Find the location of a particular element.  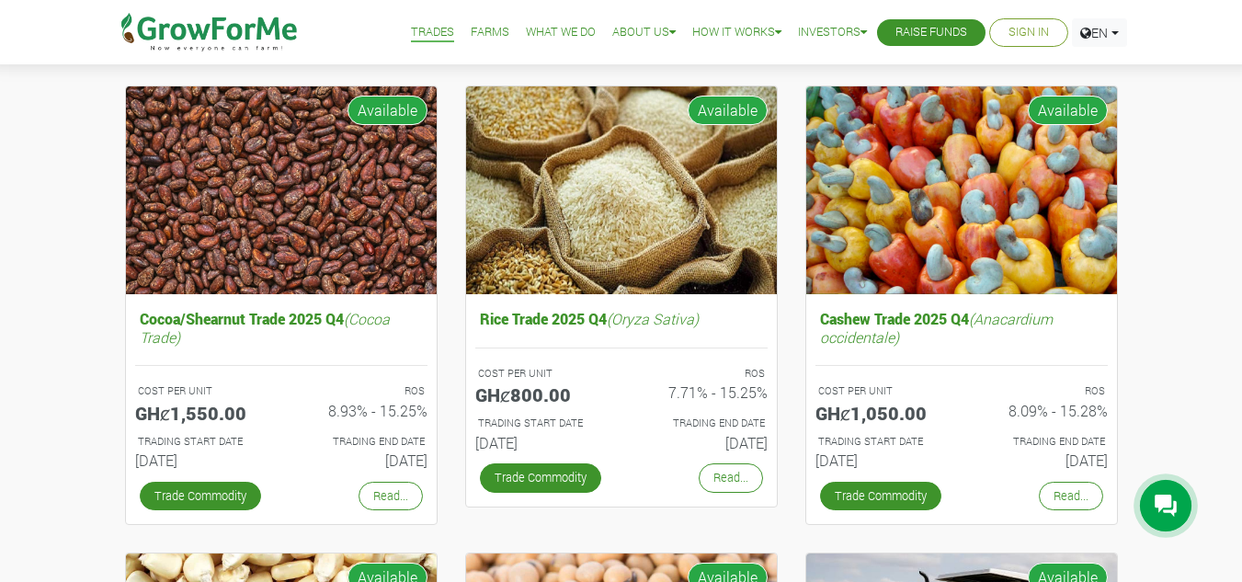

h6: 8.09% - 15.28% is located at coordinates (1042, 410).